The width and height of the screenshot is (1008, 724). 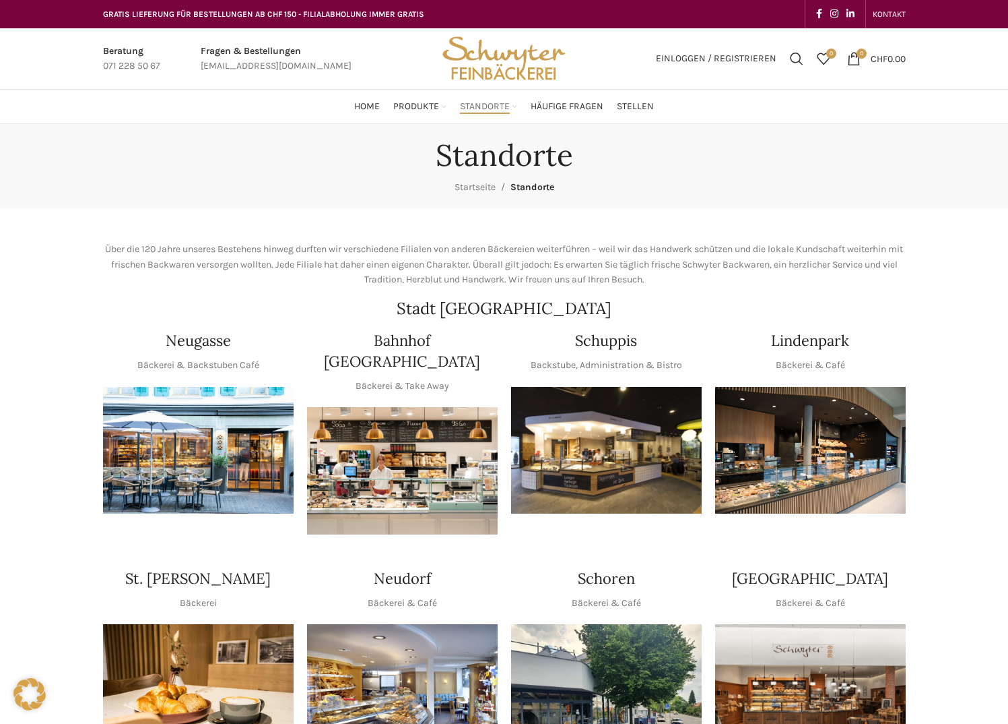 I want to click on h4: Lindenpark, so click(x=810, y=340).